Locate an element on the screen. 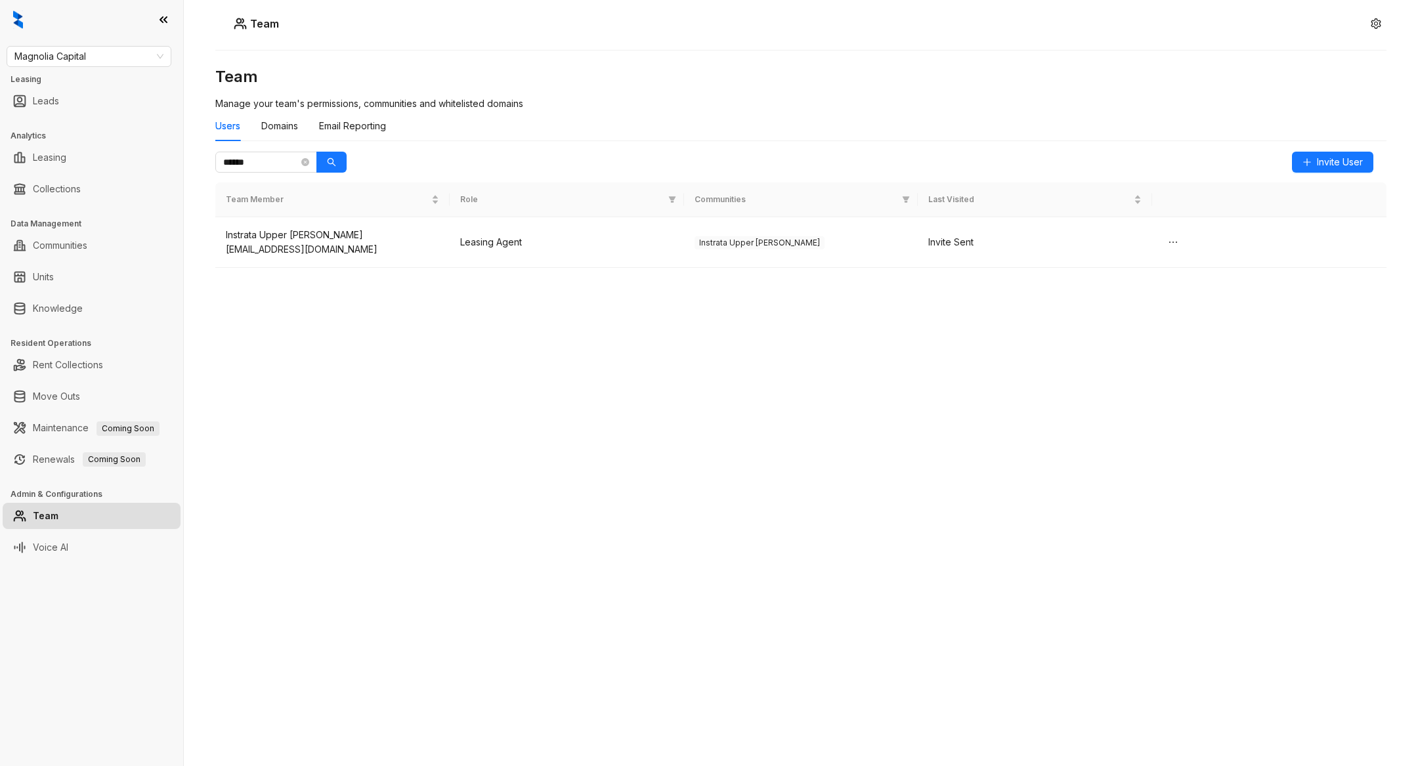 This screenshot has width=1418, height=766. a: Move Outs is located at coordinates (56, 397).